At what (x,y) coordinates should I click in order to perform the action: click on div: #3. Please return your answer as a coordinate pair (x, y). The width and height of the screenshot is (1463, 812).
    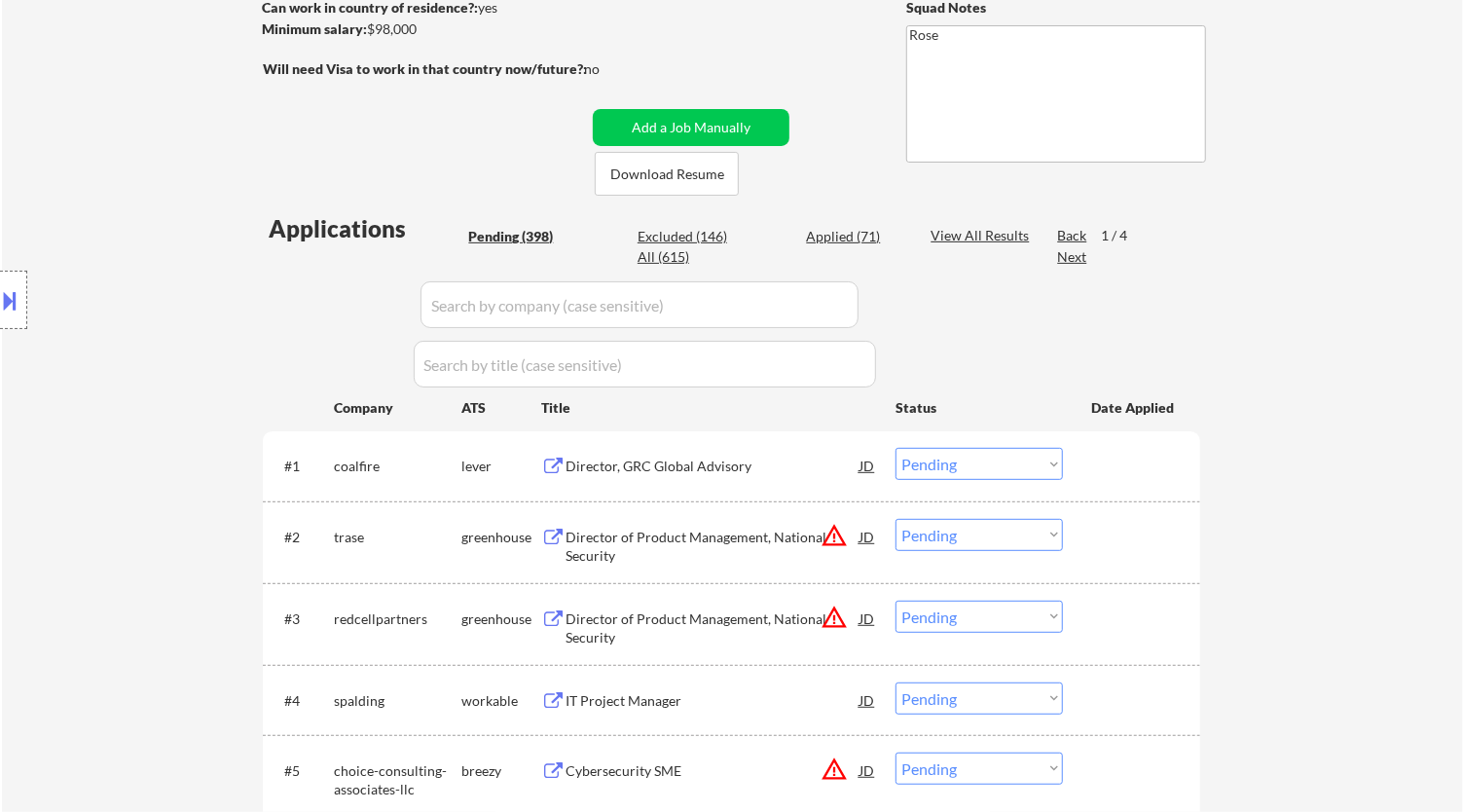
    Looking at the image, I should click on (301, 619).